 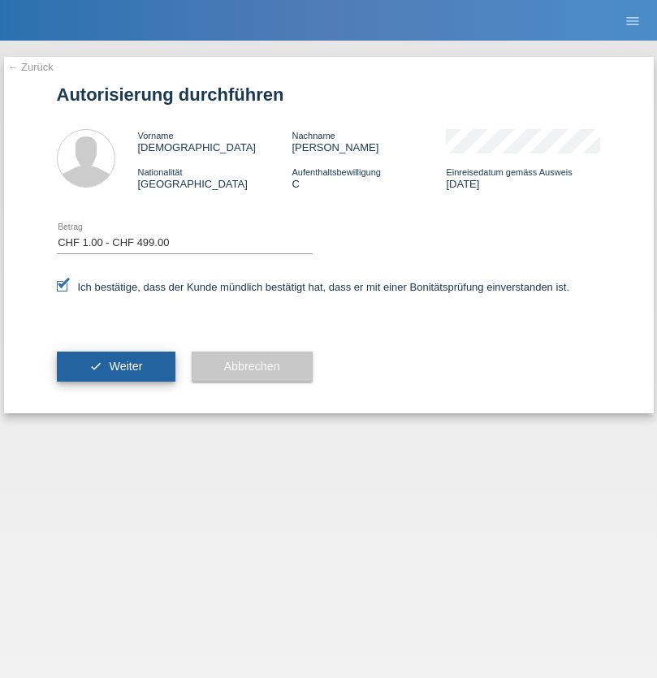 I want to click on span: Einreisedatum gemäss Ausweis, so click(x=508, y=172).